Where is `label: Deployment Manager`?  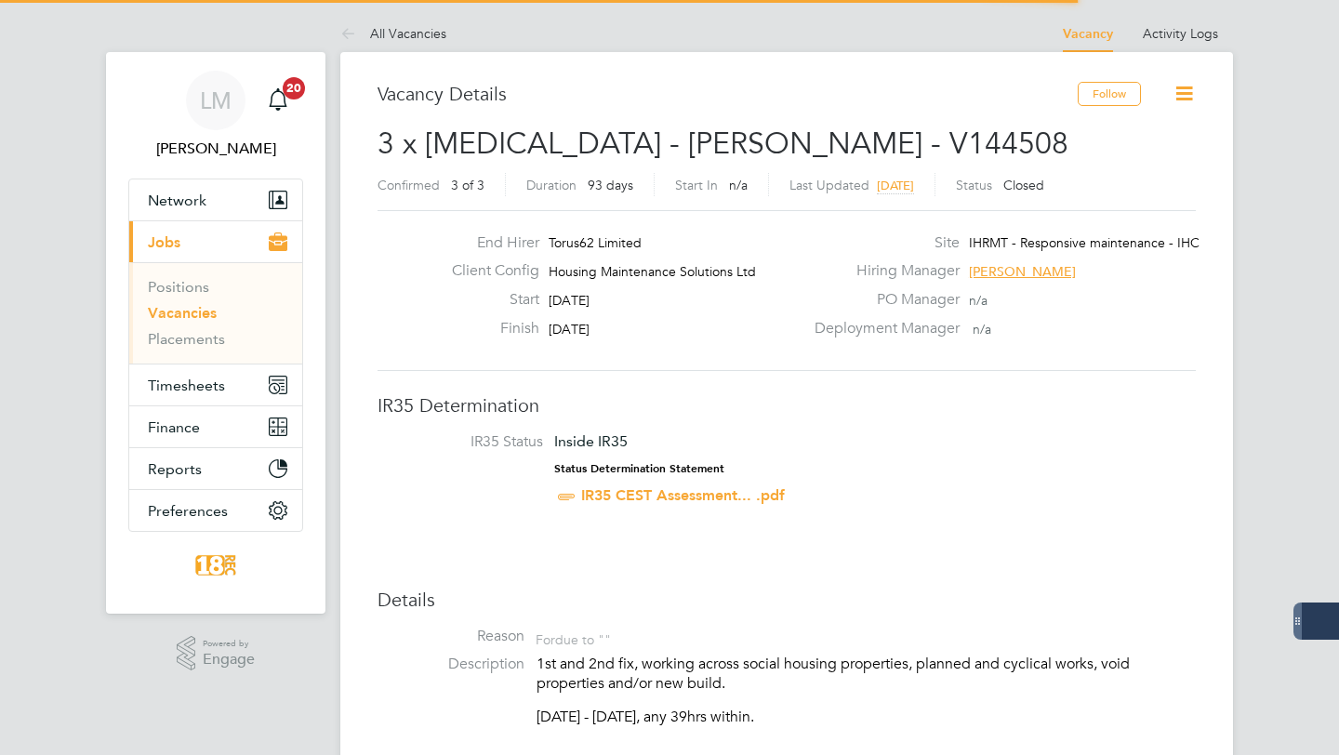
label: Deployment Manager is located at coordinates (881, 328).